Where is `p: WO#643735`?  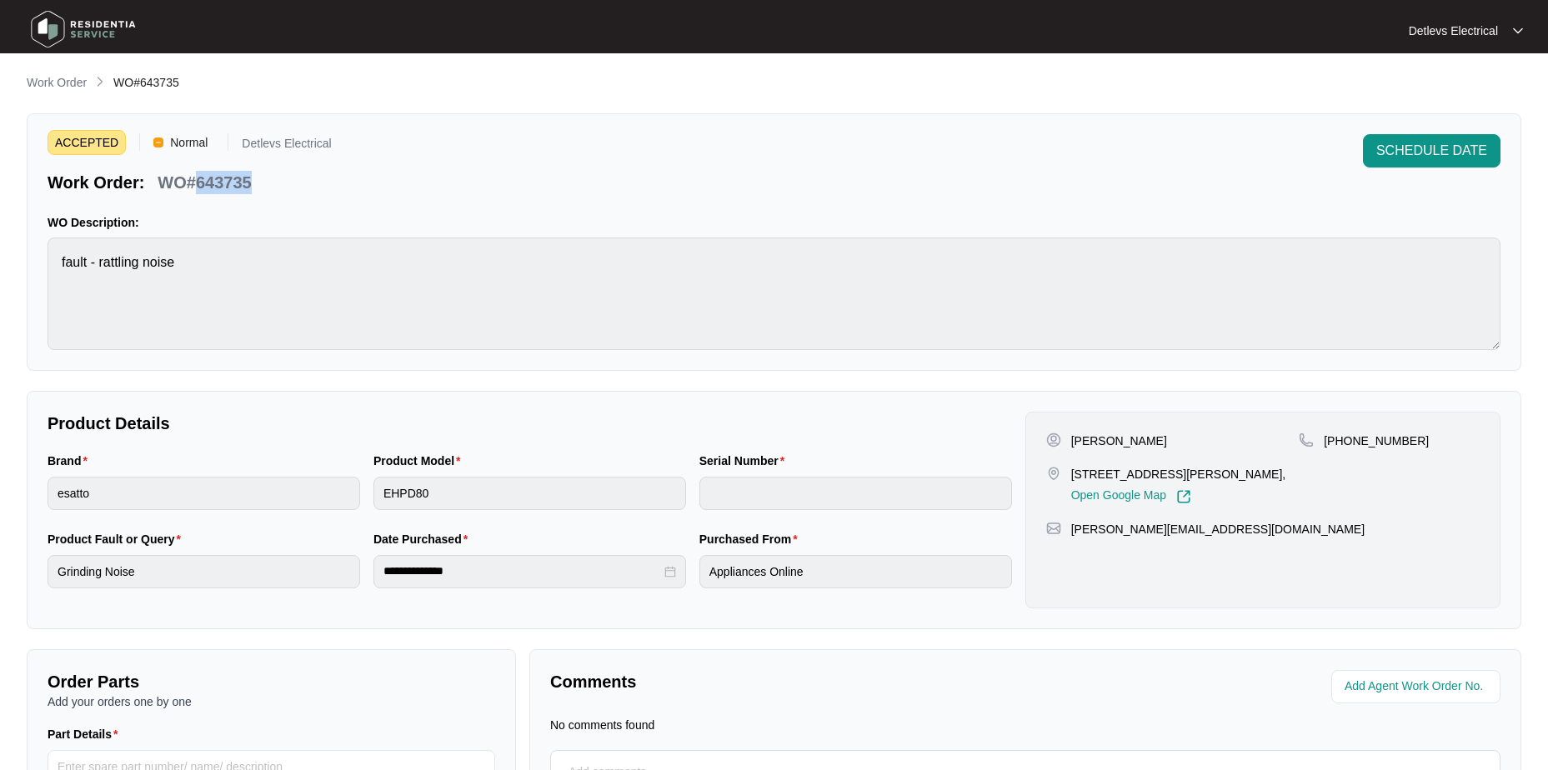 p: WO#643735 is located at coordinates (204, 183).